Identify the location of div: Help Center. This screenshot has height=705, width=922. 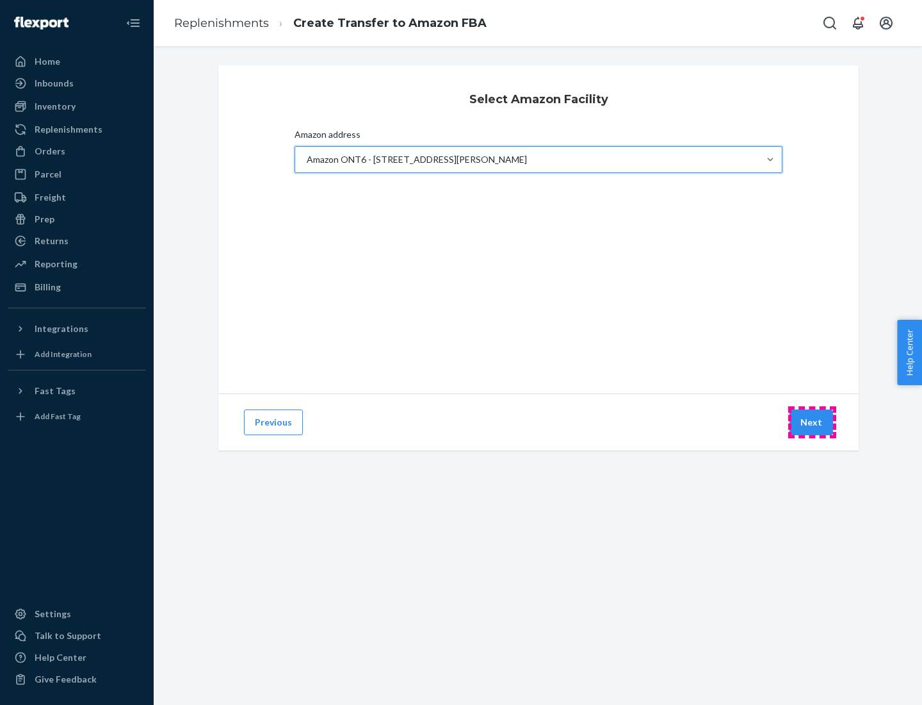
(60, 657).